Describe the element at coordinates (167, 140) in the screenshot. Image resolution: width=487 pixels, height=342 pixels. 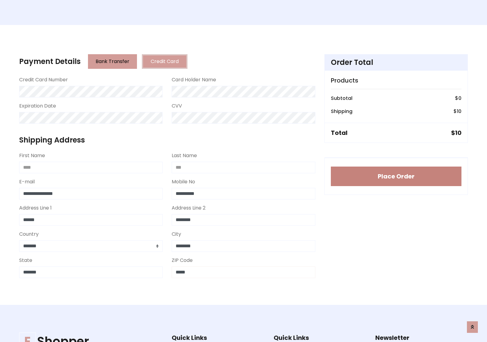
I see `h4: Shipping Address` at that location.